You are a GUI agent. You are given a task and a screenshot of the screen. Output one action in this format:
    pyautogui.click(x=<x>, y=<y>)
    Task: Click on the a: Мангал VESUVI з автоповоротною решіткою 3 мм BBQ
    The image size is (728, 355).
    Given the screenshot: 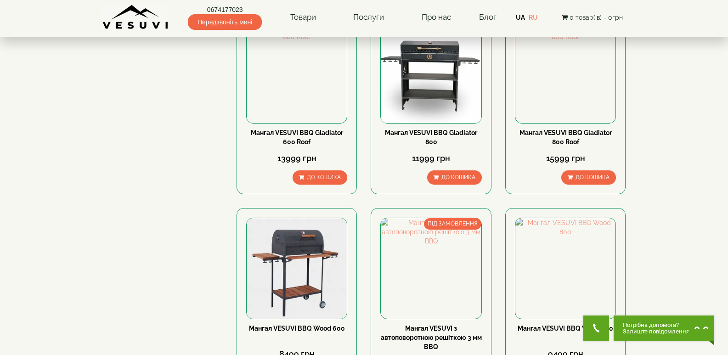 What is the action you would take?
    pyautogui.click(x=431, y=337)
    